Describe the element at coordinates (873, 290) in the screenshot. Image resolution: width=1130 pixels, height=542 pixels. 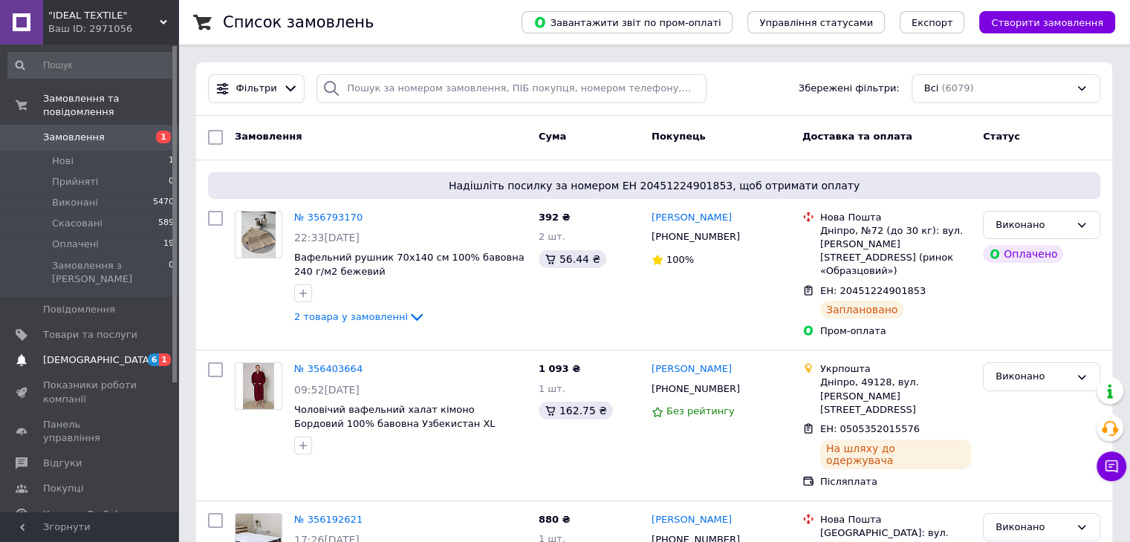
I see `span: ЕН: 20451224901853` at that location.